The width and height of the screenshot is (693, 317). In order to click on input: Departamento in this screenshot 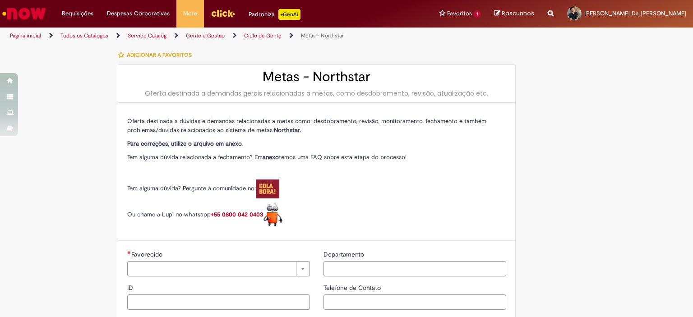, I will do `click(414, 269)`.